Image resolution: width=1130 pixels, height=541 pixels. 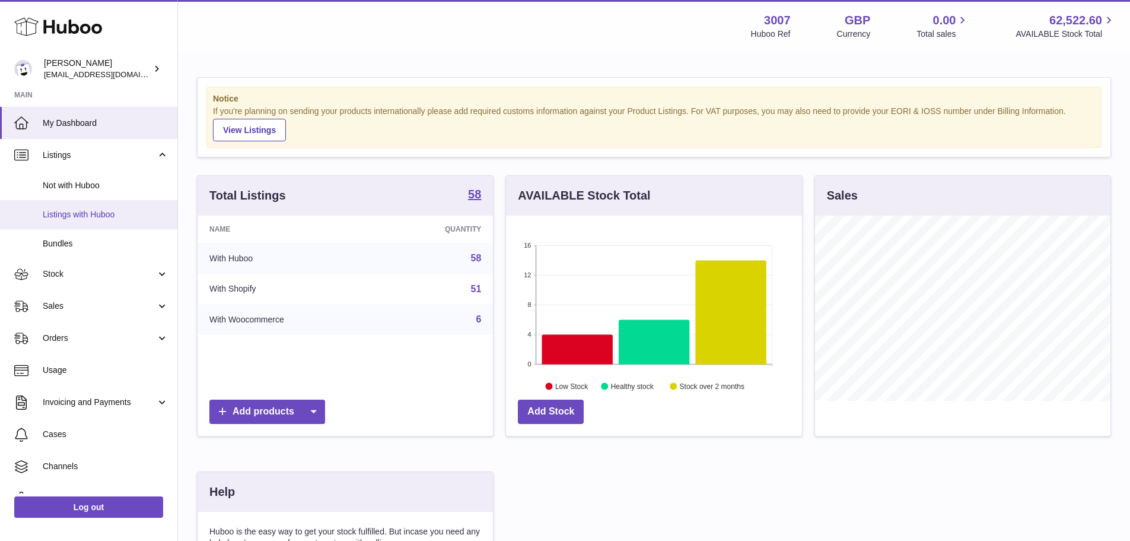 What do you see at coordinates (530, 334) in the screenshot?
I see `text: 4` at bounding box center [530, 334].